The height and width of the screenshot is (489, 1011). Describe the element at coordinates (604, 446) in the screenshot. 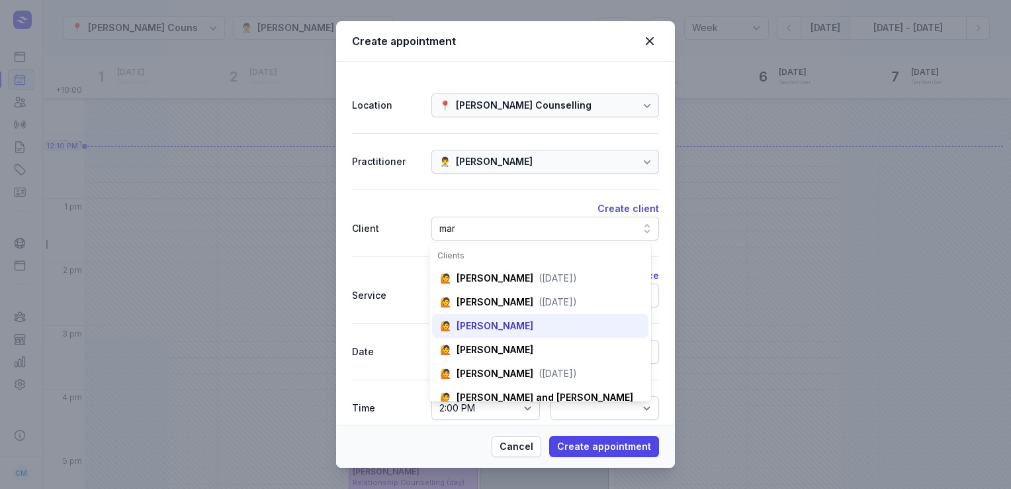

I see `span: Create appointment` at that location.